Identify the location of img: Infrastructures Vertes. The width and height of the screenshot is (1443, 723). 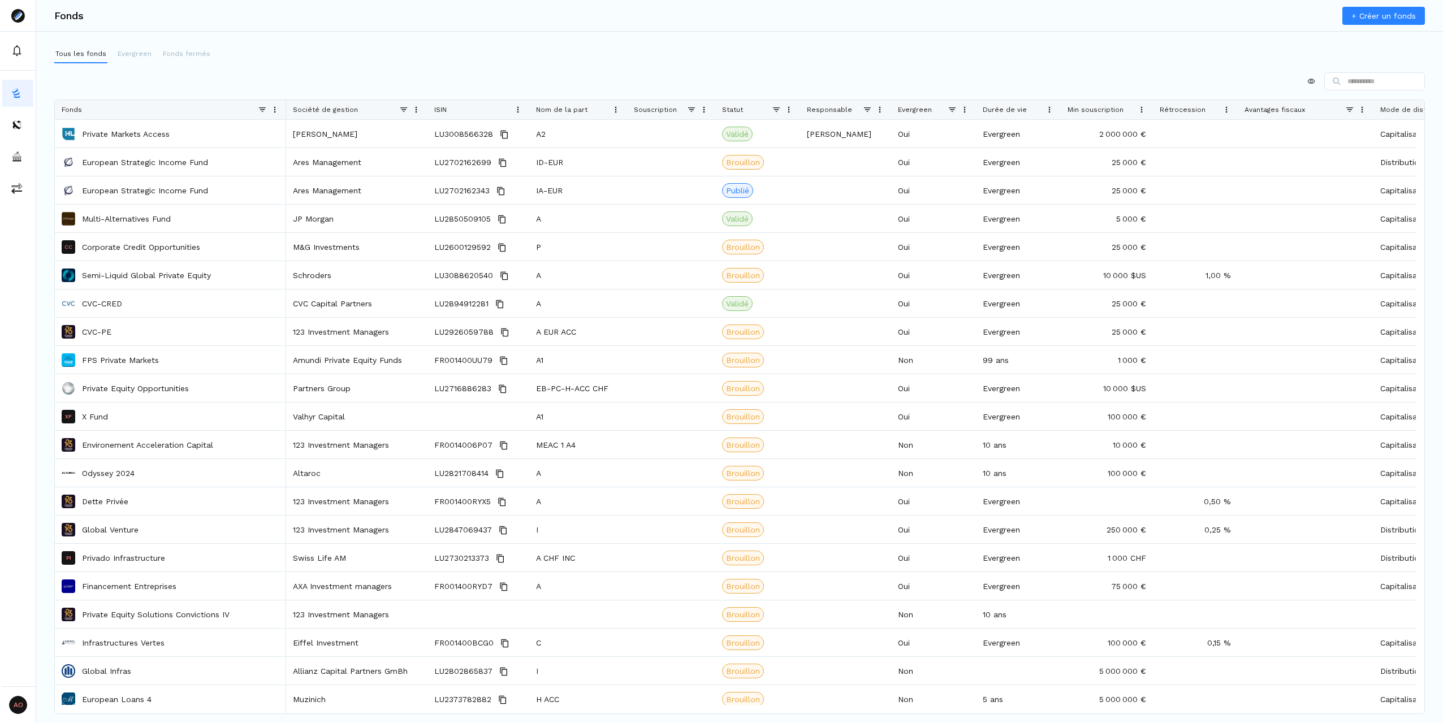
(68, 643).